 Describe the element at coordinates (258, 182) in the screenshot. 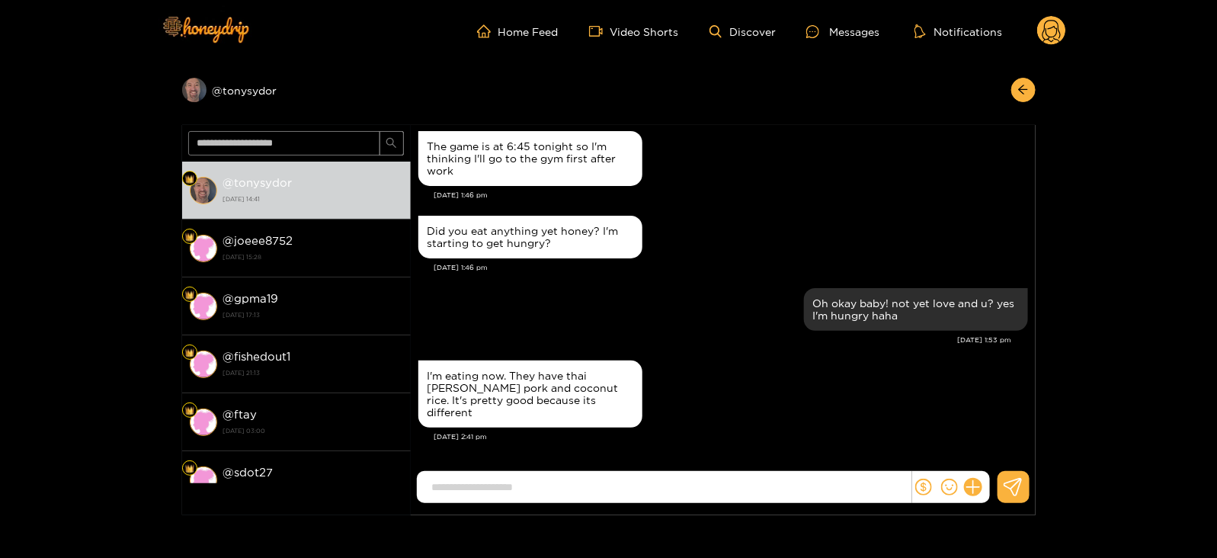

I see `strong: @ tonysydor` at that location.